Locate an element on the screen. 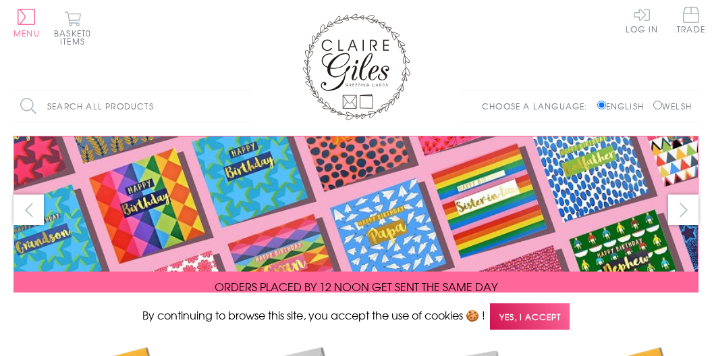 The width and height of the screenshot is (712, 356). button: next is located at coordinates (683, 209).